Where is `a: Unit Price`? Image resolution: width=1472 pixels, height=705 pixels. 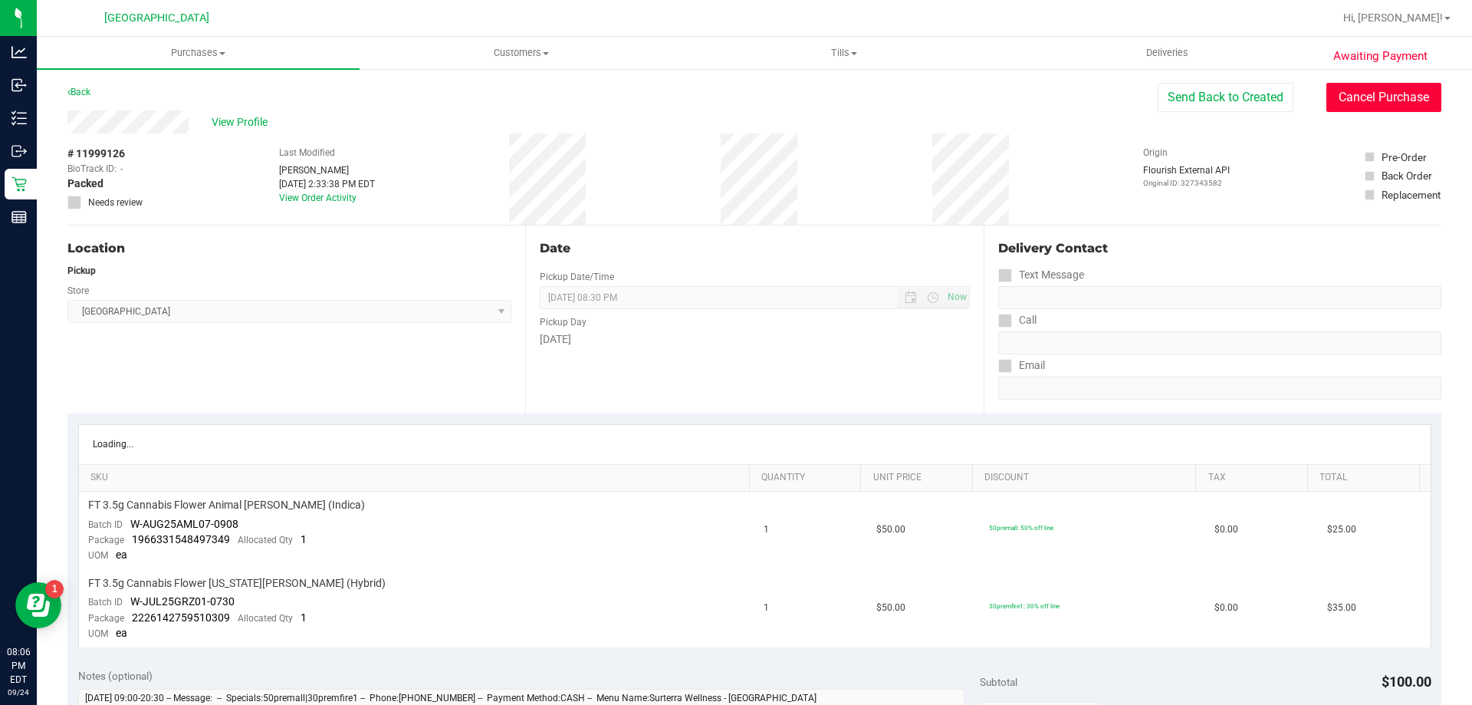
a: Unit Price is located at coordinates (920, 478).